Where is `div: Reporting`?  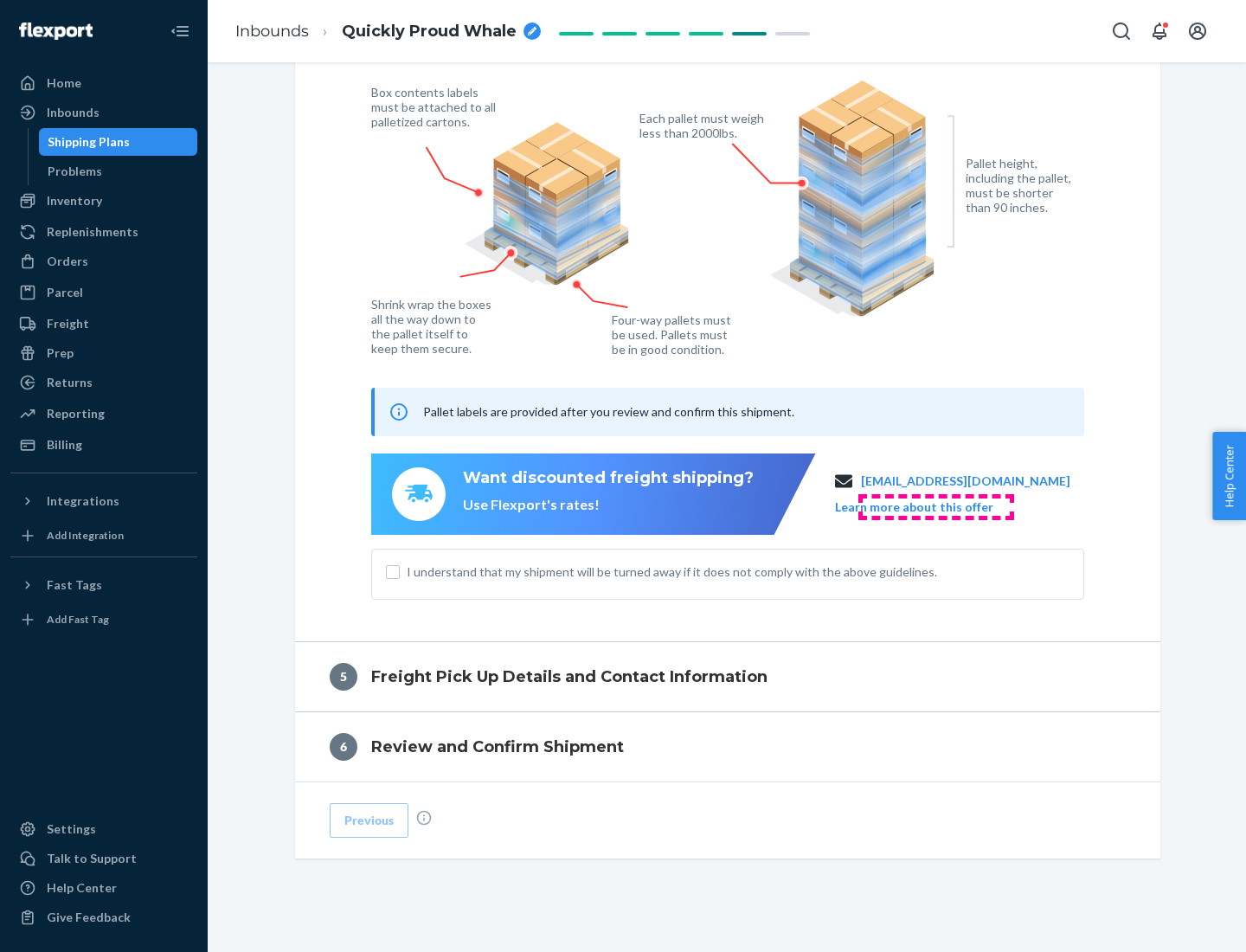 div: Reporting is located at coordinates (75, 414).